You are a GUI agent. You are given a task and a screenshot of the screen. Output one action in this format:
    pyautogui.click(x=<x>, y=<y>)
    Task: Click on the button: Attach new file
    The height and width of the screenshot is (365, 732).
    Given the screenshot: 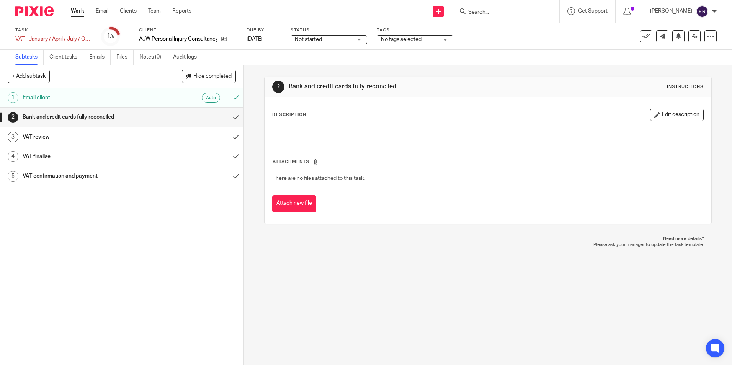 What is the action you would take?
    pyautogui.click(x=294, y=204)
    